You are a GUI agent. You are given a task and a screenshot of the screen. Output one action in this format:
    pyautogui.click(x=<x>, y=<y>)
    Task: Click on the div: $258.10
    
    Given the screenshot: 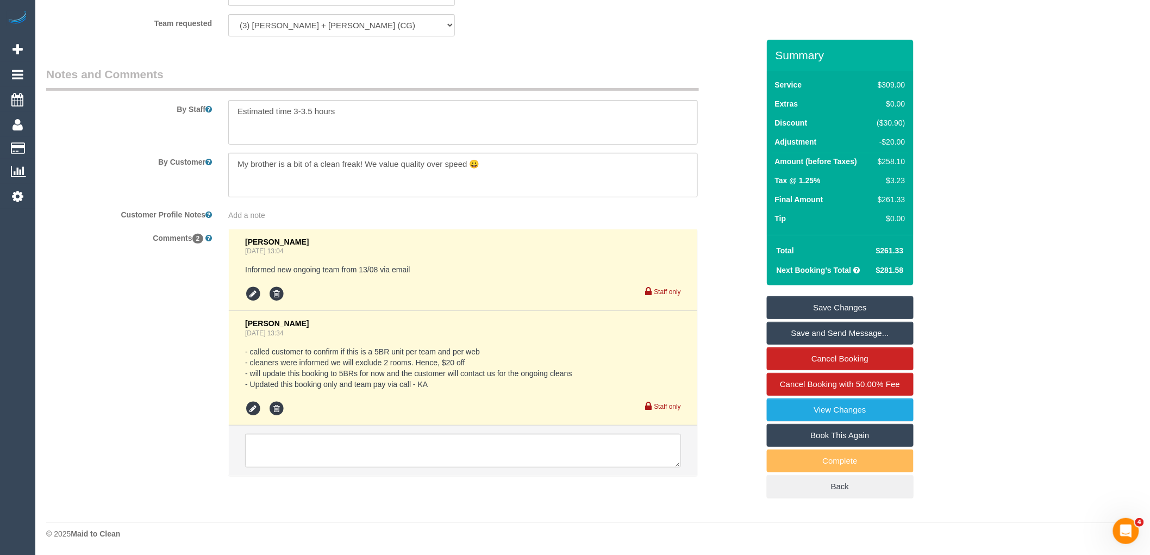 What is the action you would take?
    pyautogui.click(x=889, y=161)
    